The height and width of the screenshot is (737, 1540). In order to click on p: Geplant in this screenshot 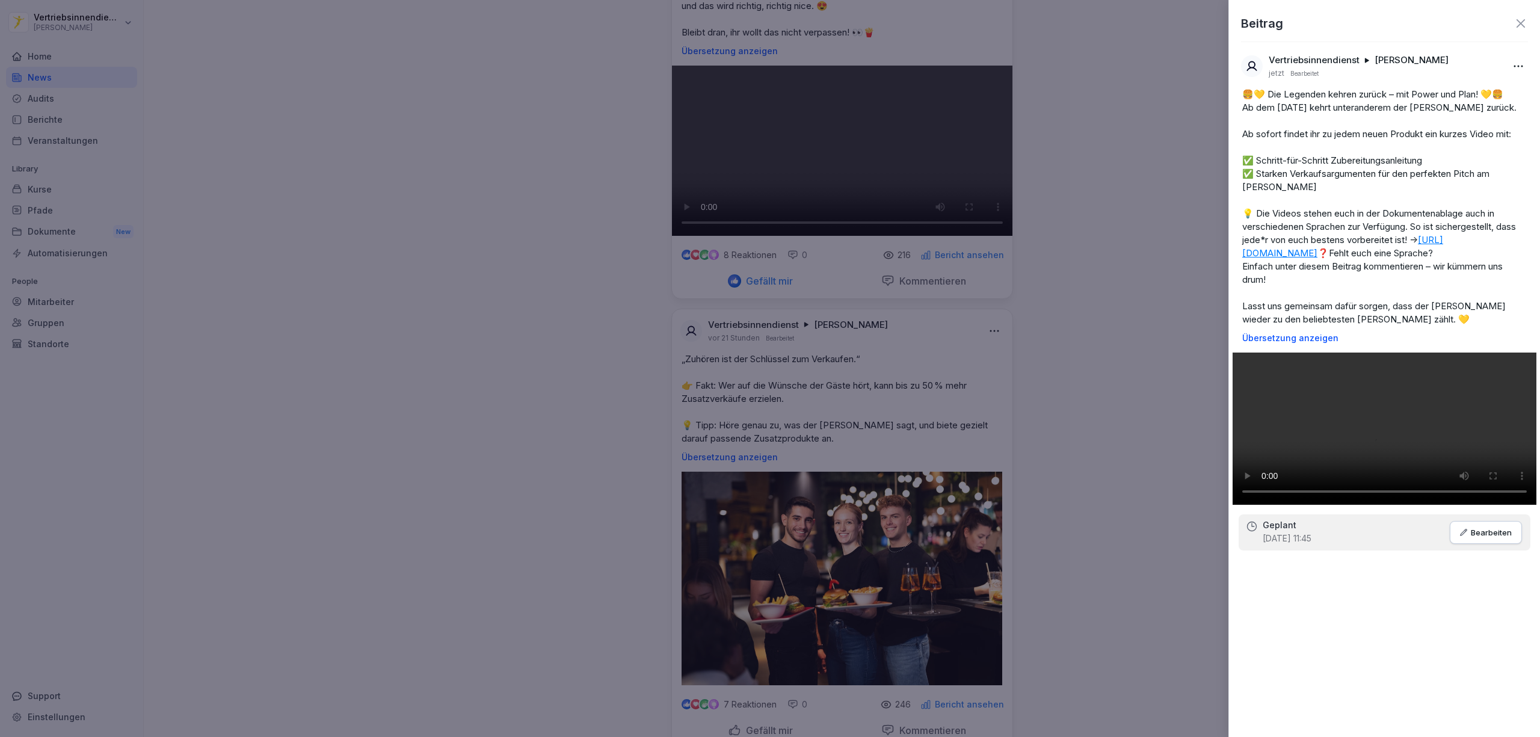, I will do `click(1279, 525)`.